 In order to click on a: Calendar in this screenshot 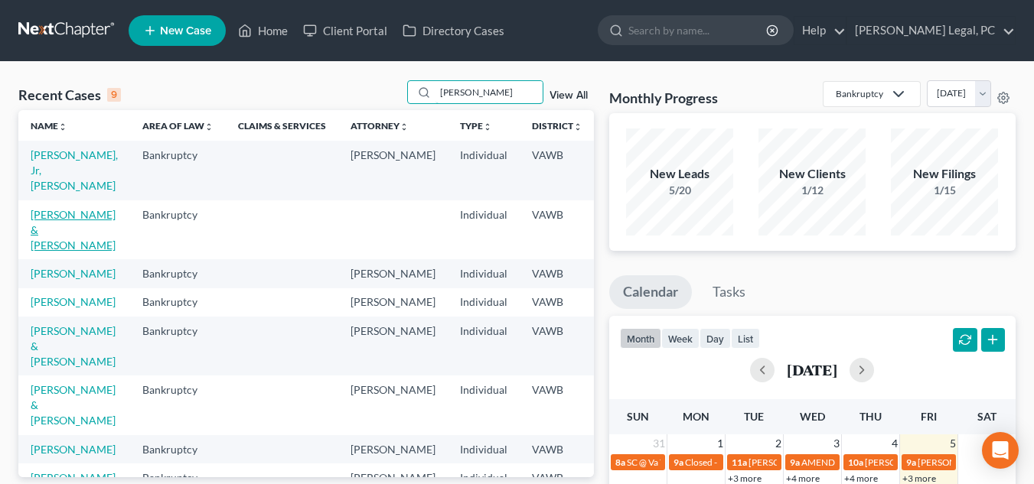, I will do `click(650, 292)`.